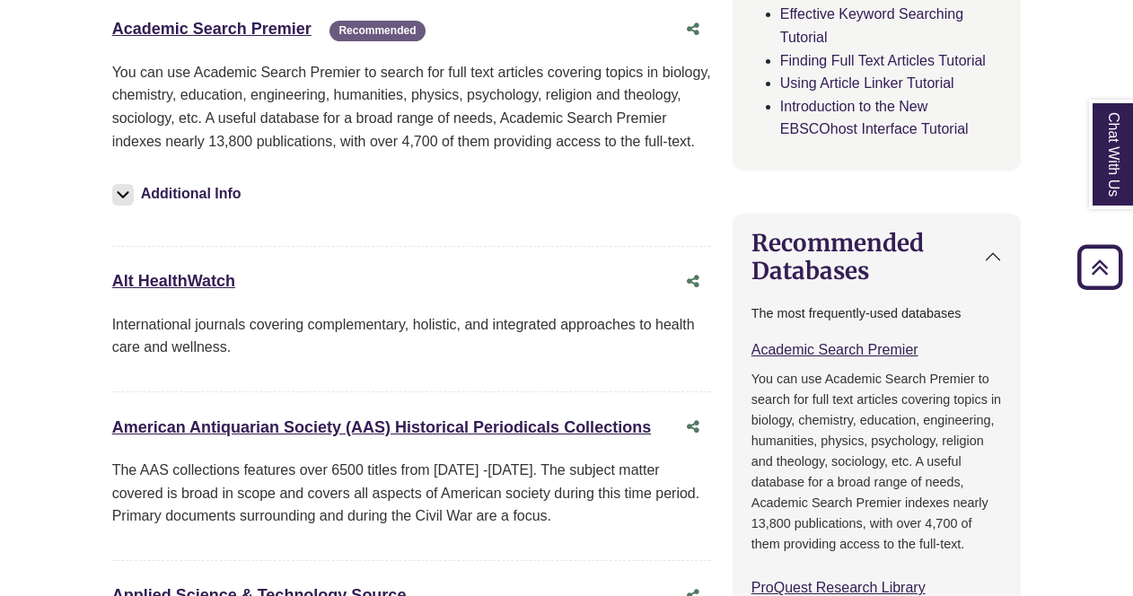 This screenshot has width=1133, height=596. What do you see at coordinates (173, 281) in the screenshot?
I see `a: Alt HealthWatch` at bounding box center [173, 281].